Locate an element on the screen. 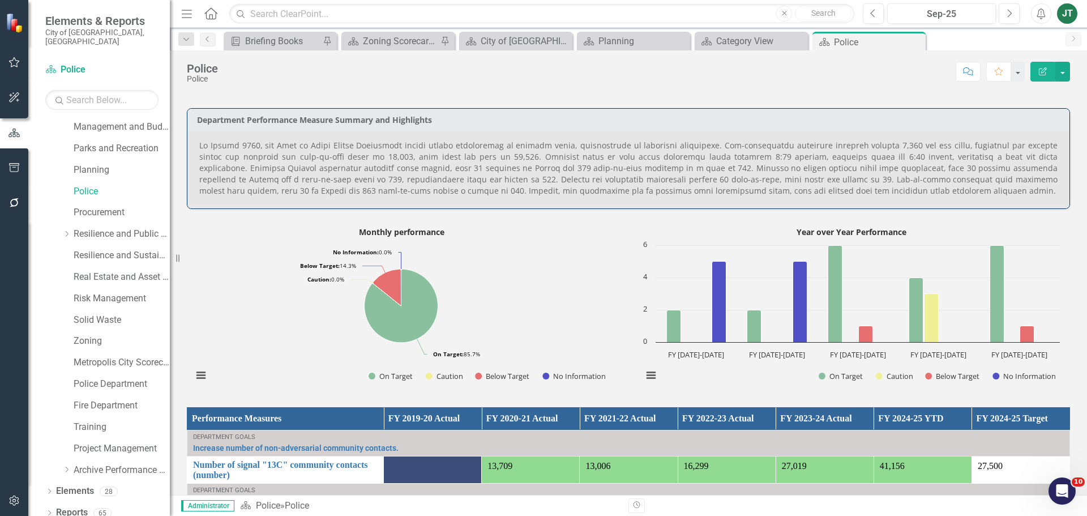 This screenshot has width=1087, height=516. button: Search is located at coordinates (823, 14).